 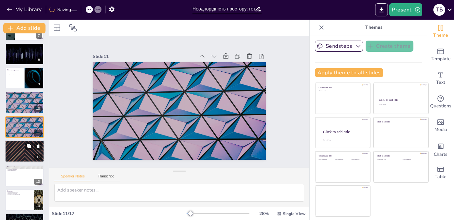 What do you see at coordinates (339, 46) in the screenshot?
I see `button: Sendsteps` at bounding box center [339, 46].